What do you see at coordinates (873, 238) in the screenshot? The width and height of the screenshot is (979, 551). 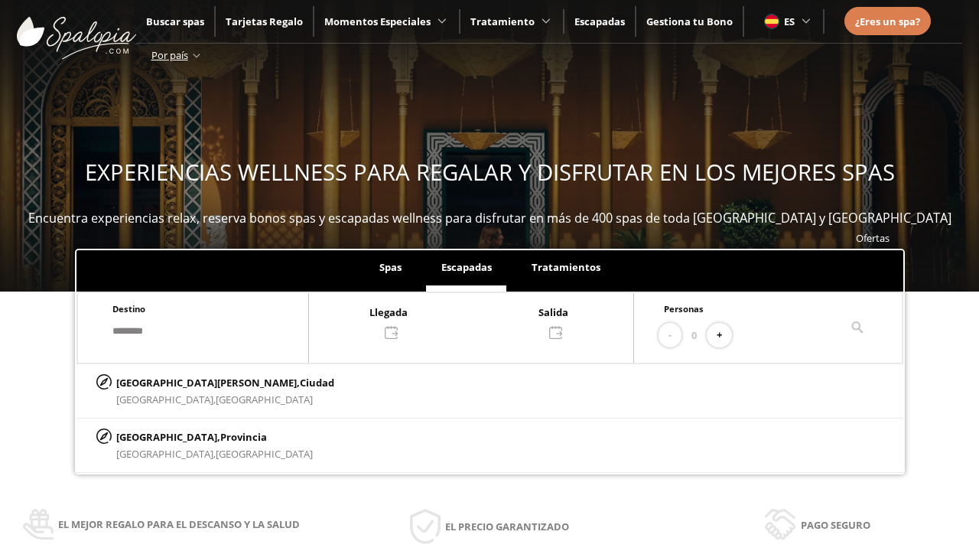 I see `span: Ofertas` at bounding box center [873, 238].